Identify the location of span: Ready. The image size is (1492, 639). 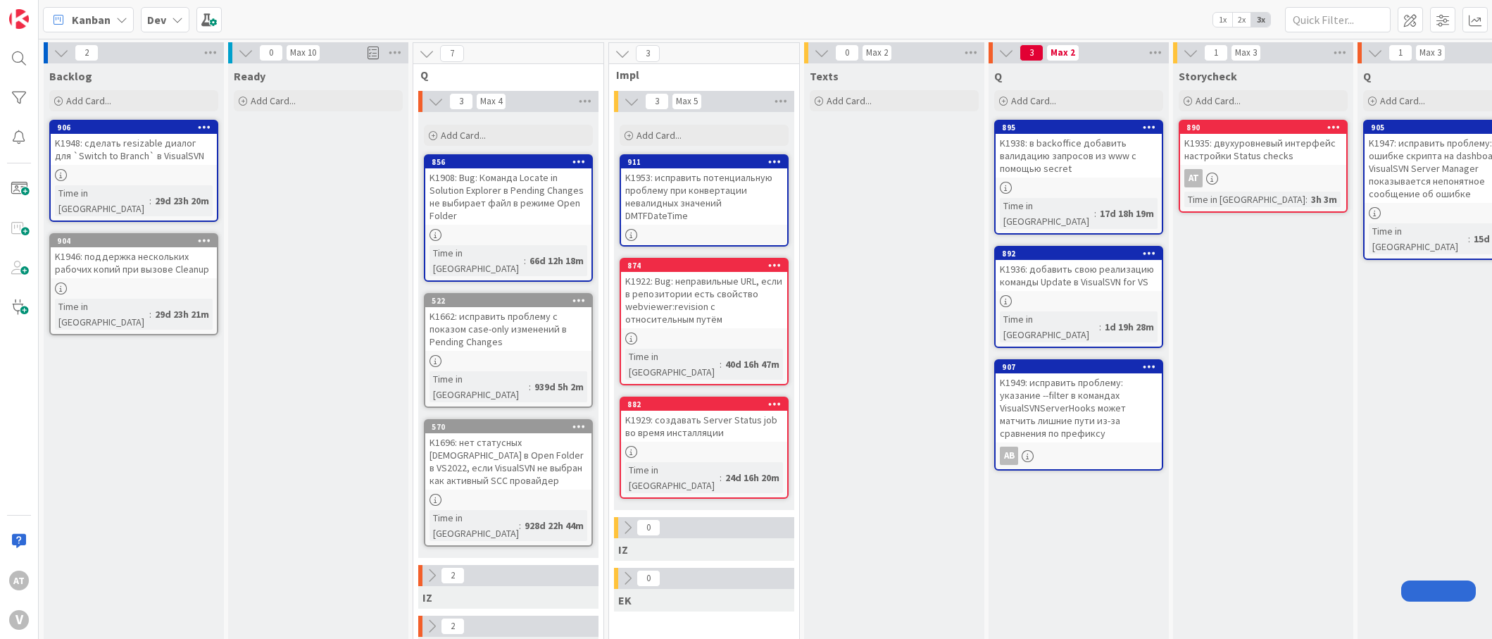
(249, 76).